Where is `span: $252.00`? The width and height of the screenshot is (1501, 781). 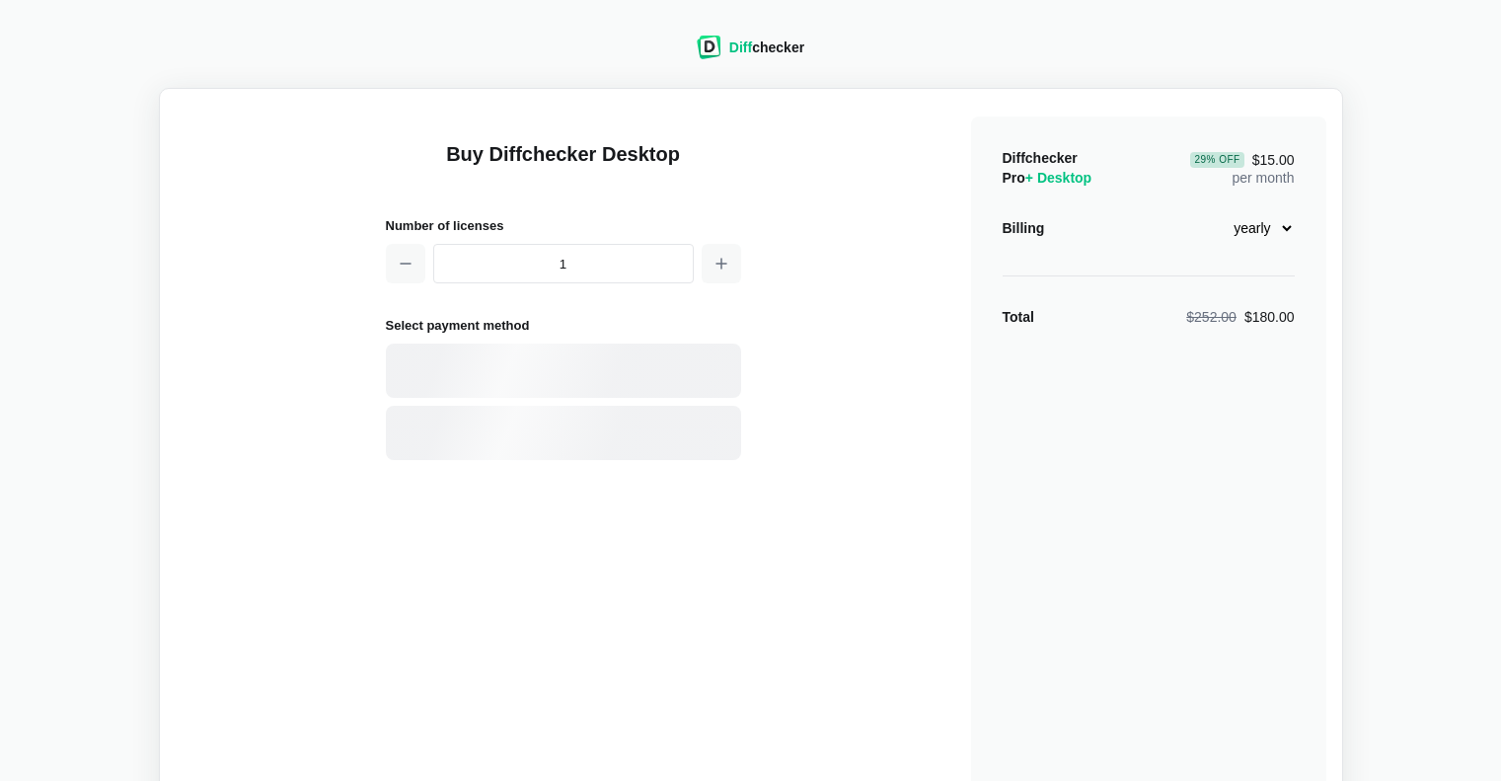 span: $252.00 is located at coordinates (1211, 317).